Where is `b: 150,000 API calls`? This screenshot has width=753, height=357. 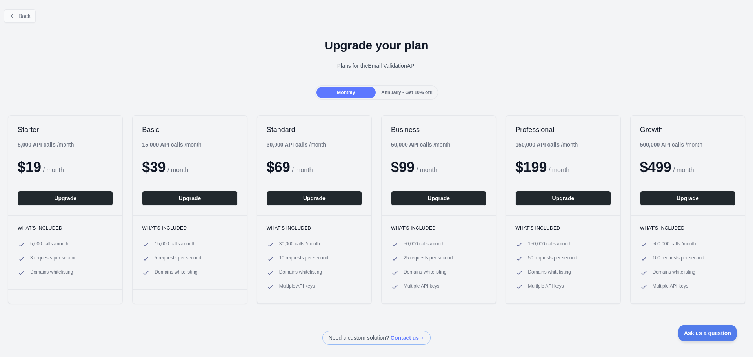
b: 150,000 API calls is located at coordinates (537, 145).